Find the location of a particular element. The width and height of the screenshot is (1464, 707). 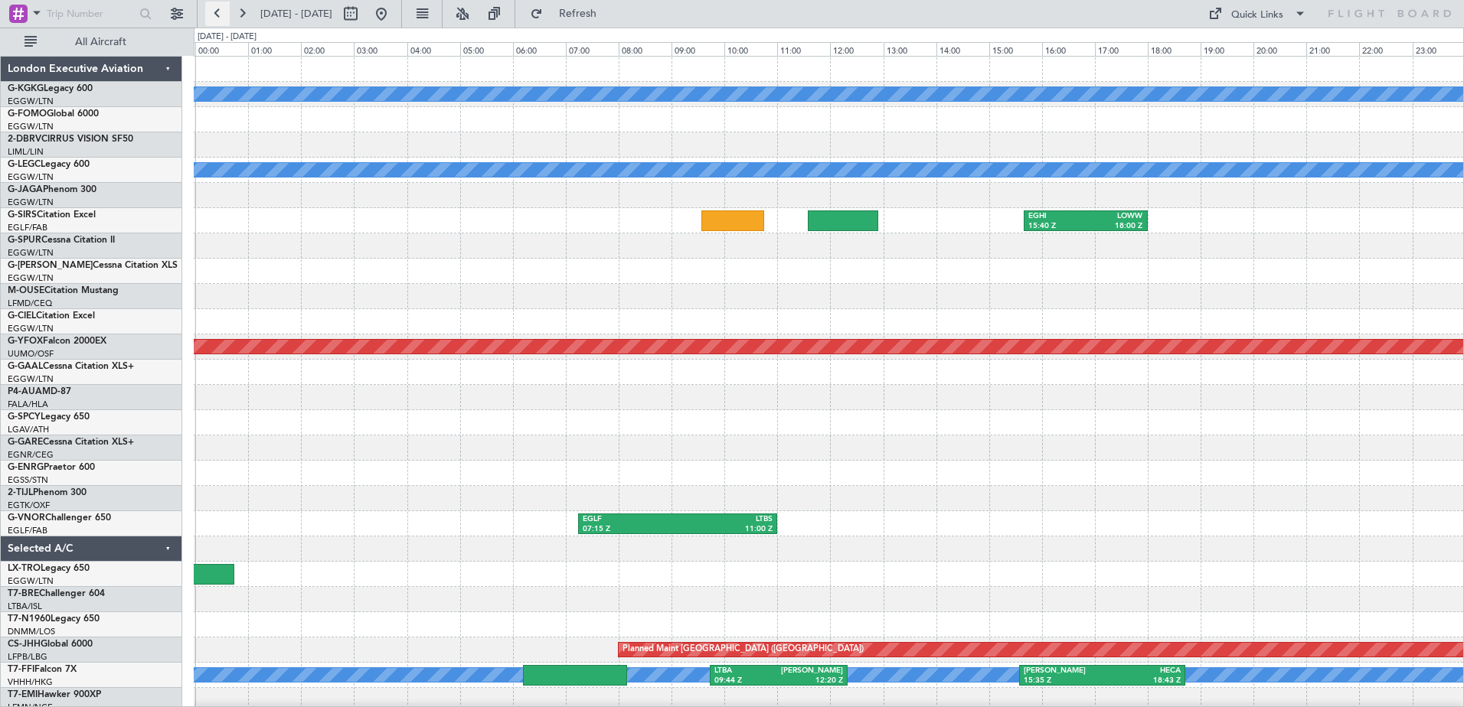

a: G-YFOXFalcon 2000EX is located at coordinates (57, 341).